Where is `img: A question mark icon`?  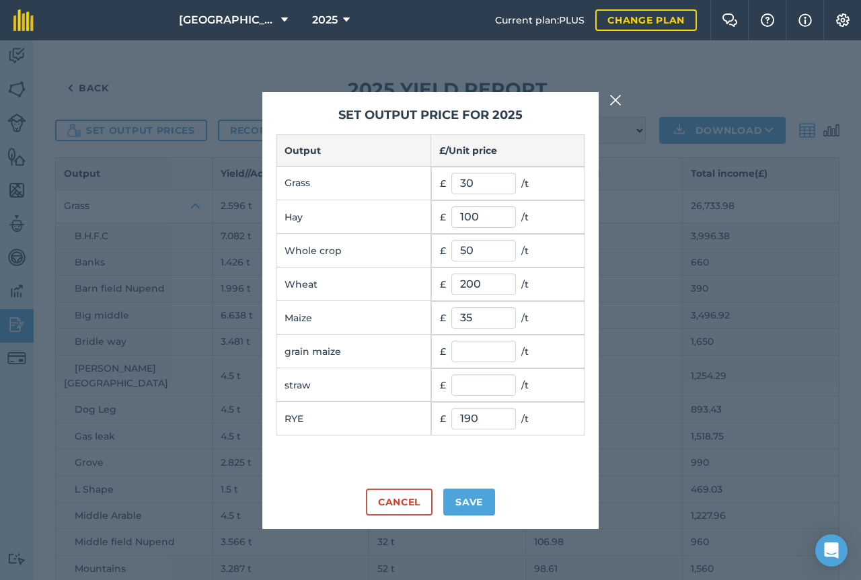
img: A question mark icon is located at coordinates (767, 20).